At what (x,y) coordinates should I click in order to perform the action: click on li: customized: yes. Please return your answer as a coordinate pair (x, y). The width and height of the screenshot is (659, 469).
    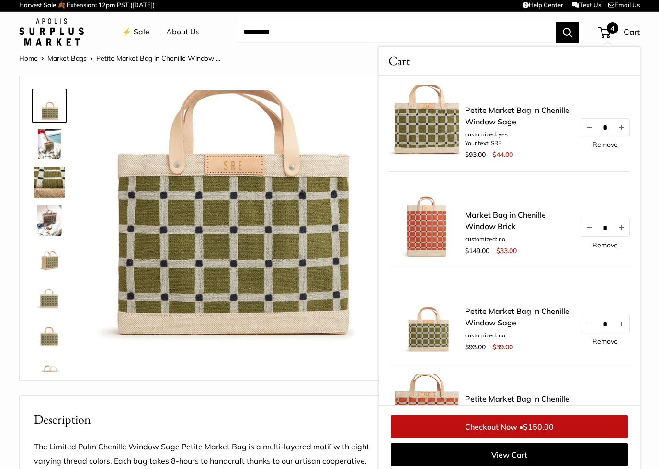
    Looking at the image, I should click on (518, 135).